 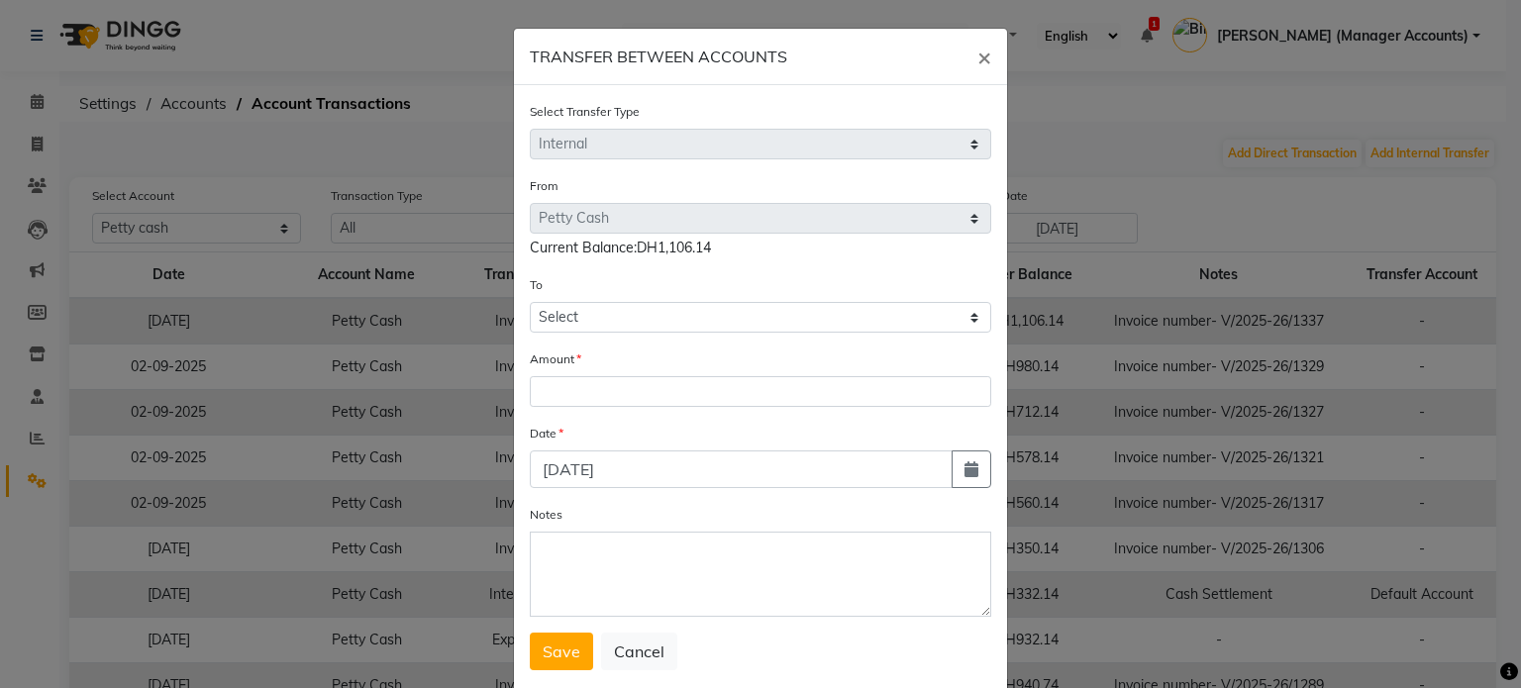 What do you see at coordinates (659, 56) in the screenshot?
I see `h6: TRANSFER BETWEEN ACCOUNTS` at bounding box center [659, 56].